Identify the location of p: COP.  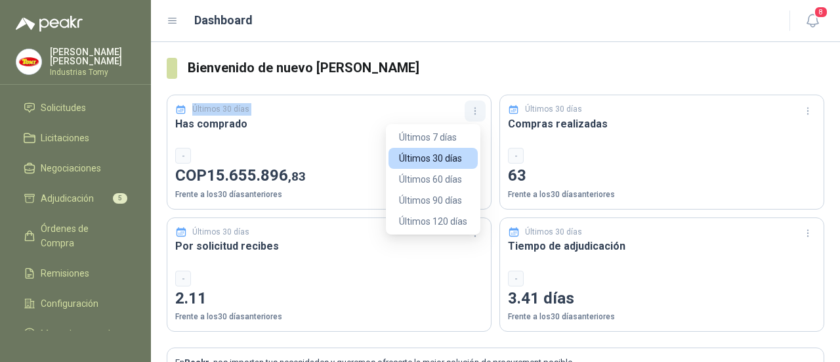
(329, 176).